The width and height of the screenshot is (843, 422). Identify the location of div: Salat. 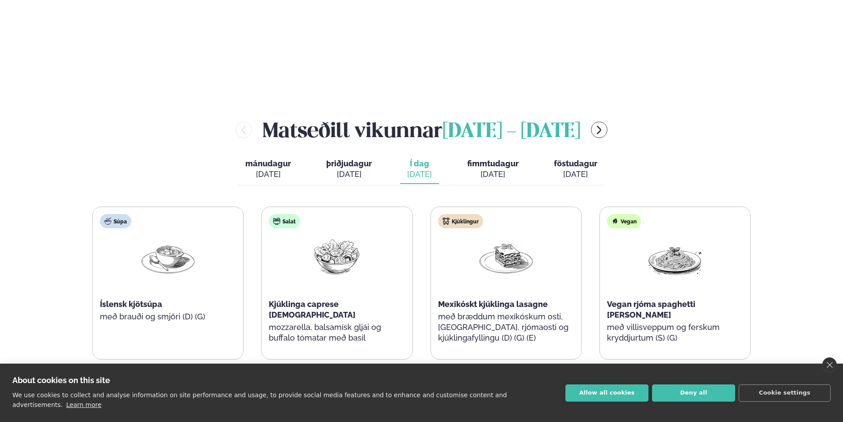
(284, 221).